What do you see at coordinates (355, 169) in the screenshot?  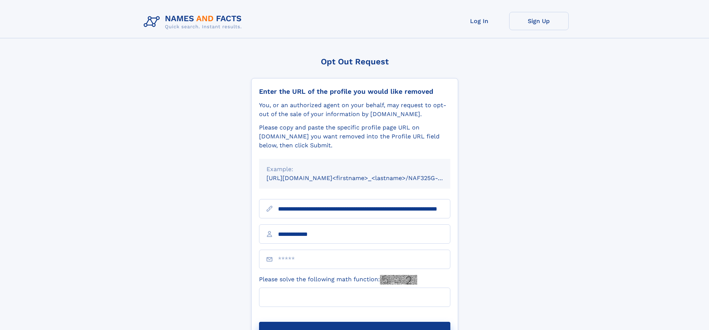 I see `div: Example:` at bounding box center [355, 169].